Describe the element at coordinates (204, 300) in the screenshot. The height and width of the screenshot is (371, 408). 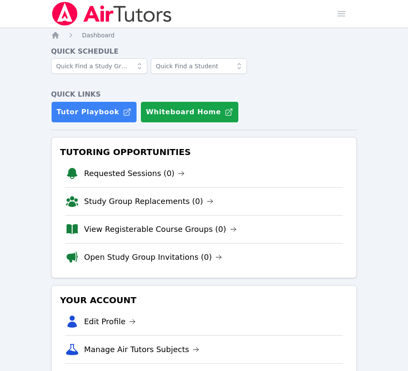
I see `h3: Your Account` at that location.